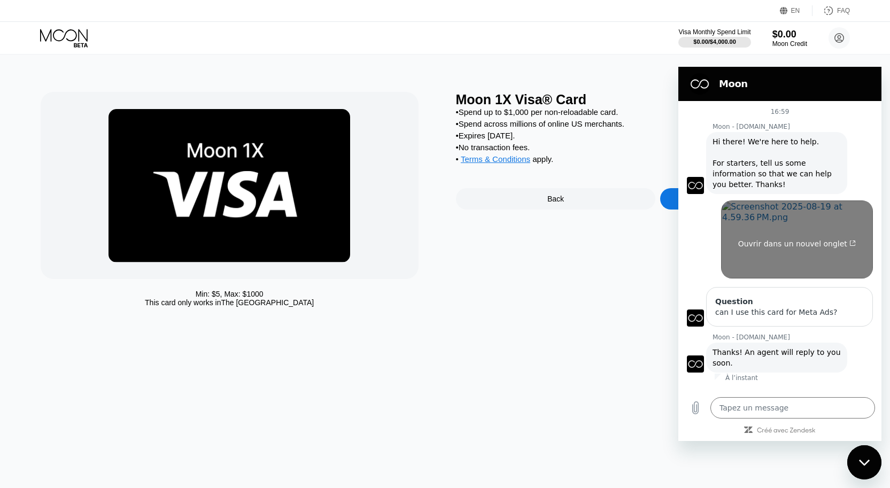 The width and height of the screenshot is (890, 488). I want to click on div: $0.00, so click(790, 34).